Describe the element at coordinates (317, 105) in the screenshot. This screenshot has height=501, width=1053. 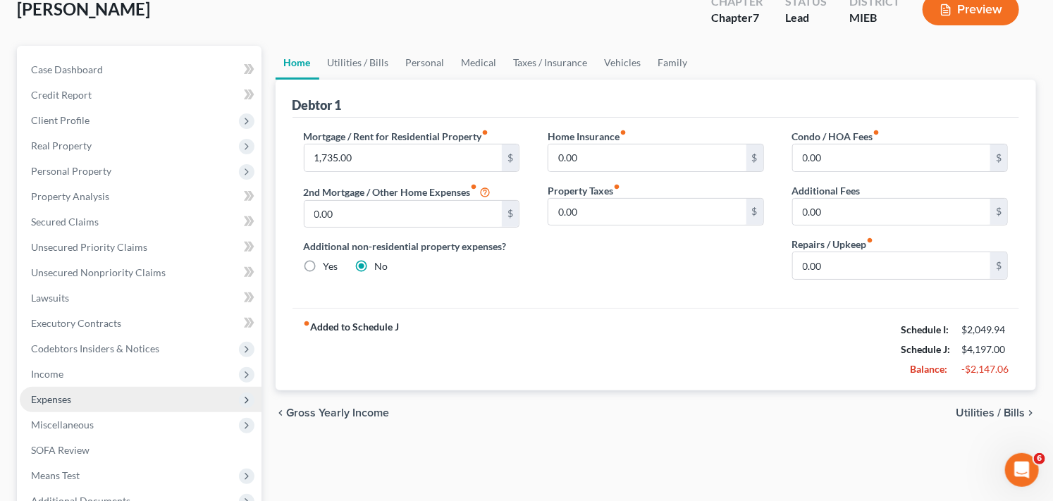
I see `div: Debtor 1` at that location.